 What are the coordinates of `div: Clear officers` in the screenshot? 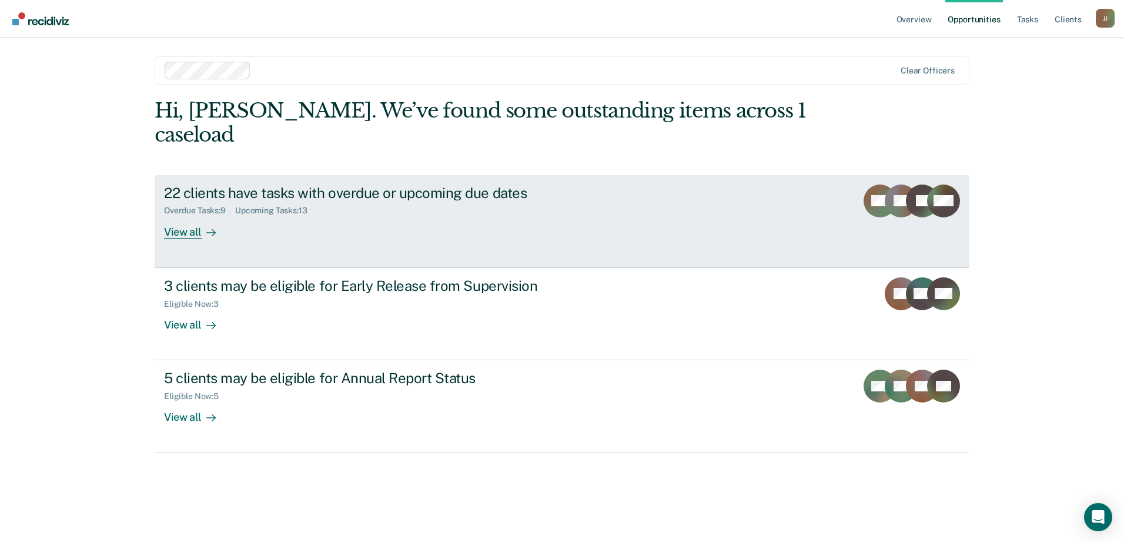 It's located at (927, 71).